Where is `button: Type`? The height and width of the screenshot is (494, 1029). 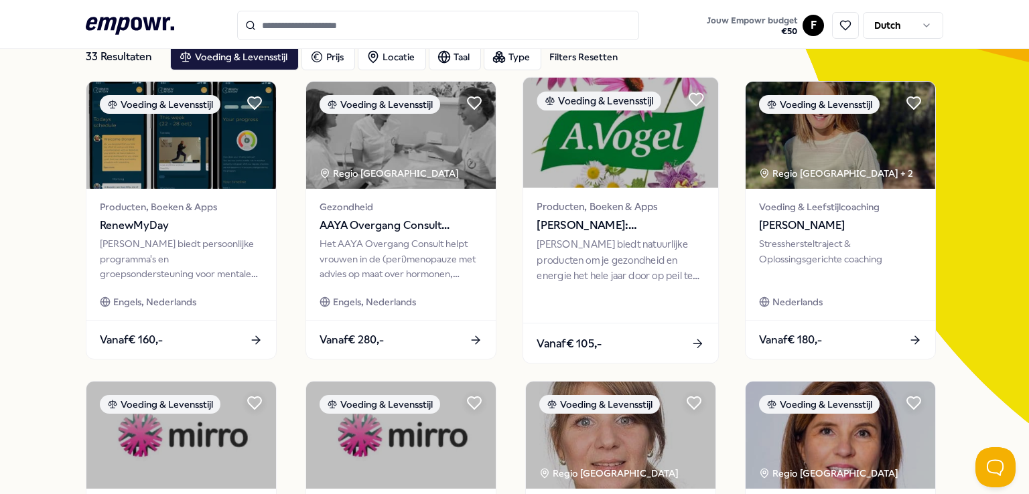 button: Type is located at coordinates (512, 57).